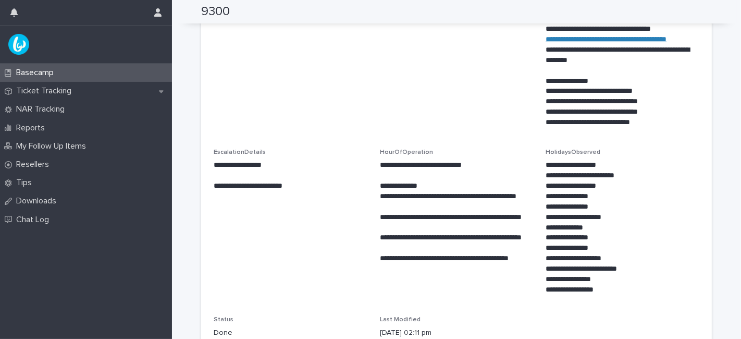 The width and height of the screenshot is (741, 339). I want to click on p: Done, so click(290, 332).